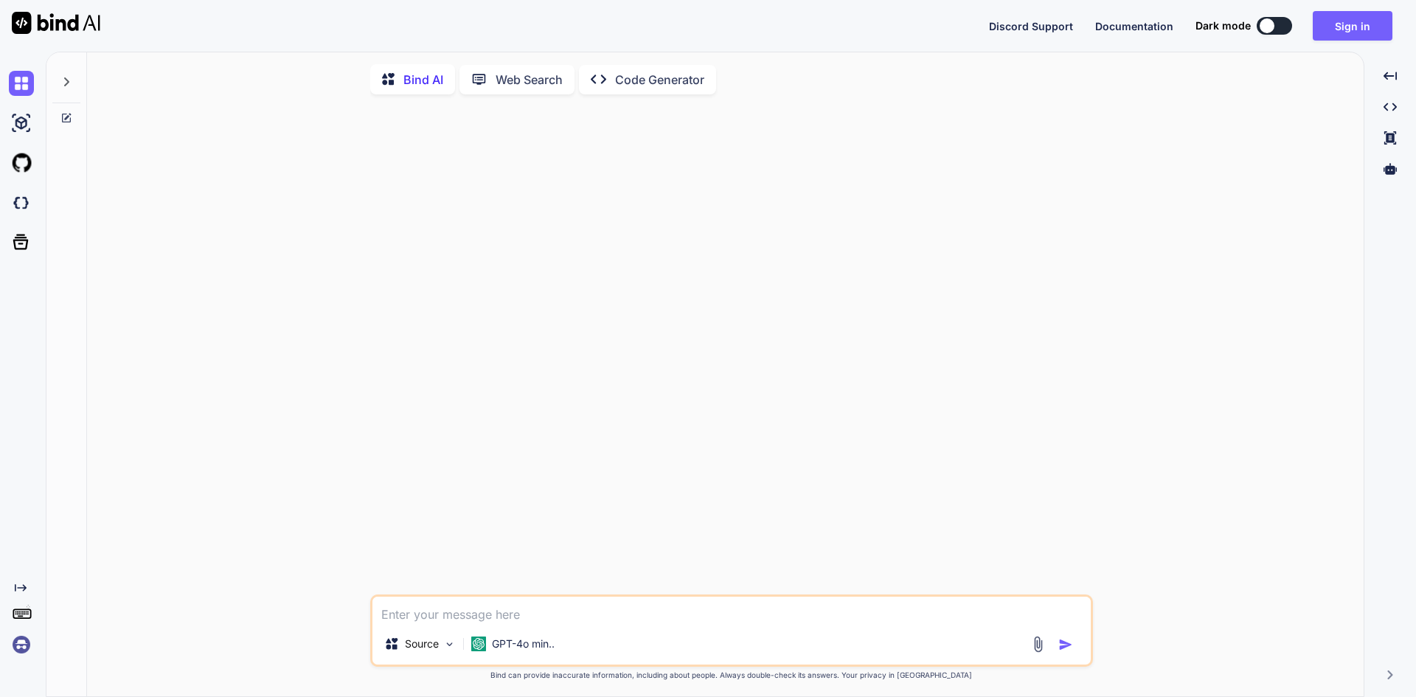 Image resolution: width=1416 pixels, height=697 pixels. Describe the element at coordinates (21, 645) in the screenshot. I see `img: signin` at that location.